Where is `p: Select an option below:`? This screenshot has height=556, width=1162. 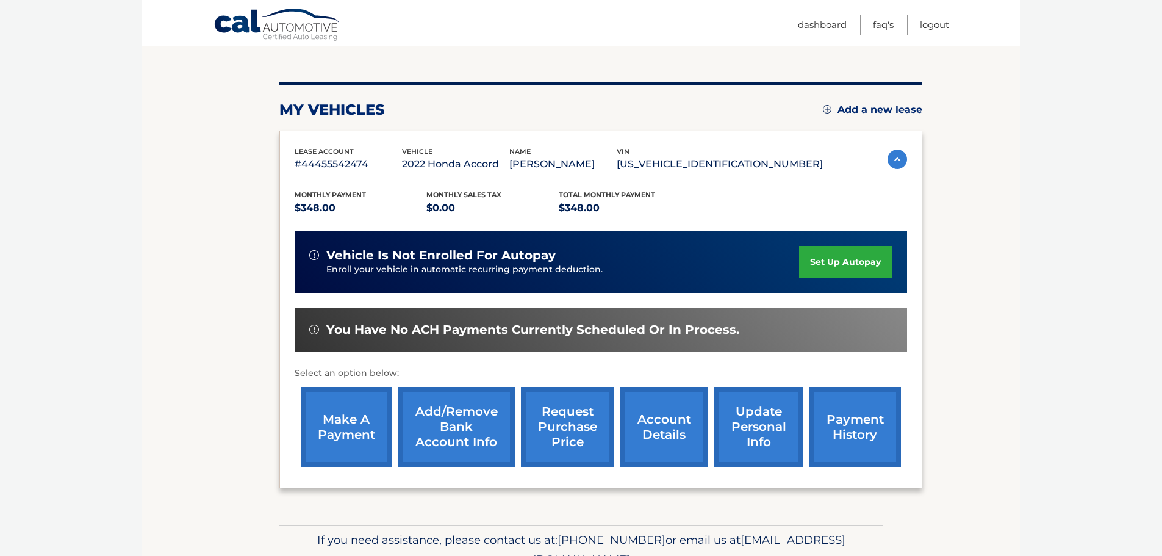
p: Select an option below: is located at coordinates (601, 373).